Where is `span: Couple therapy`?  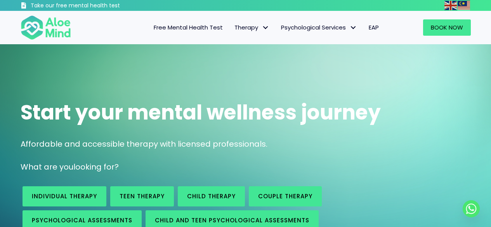
span: Couple therapy is located at coordinates (285, 196).